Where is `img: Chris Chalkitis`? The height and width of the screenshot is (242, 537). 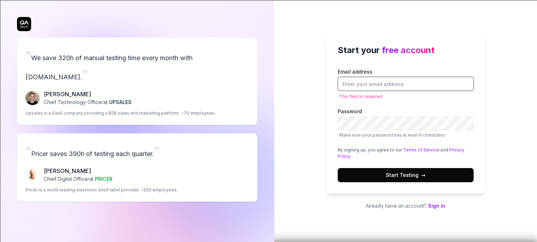
img: Chris Chalkitis is located at coordinates (33, 175).